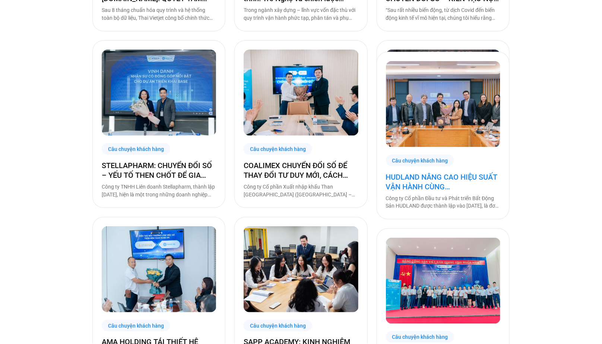 Image resolution: width=602 pixels, height=344 pixels. I want to click on p: Sau 8 tháng chuẩn hóa quy trình và hệ thống toàn bộ dữ liệu, Thai Vietjet công bố chính thức vận ..., so click(159, 14).